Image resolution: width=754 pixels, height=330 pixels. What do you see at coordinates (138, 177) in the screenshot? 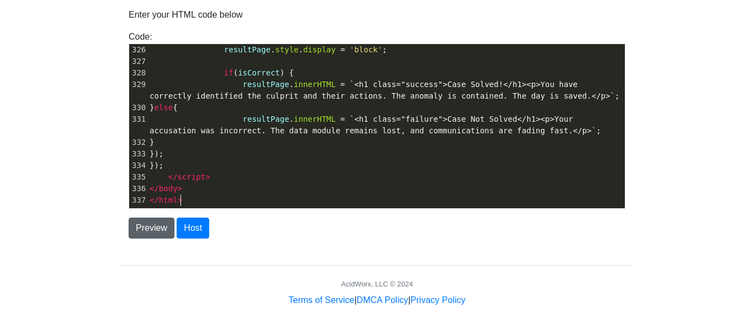
I see `div: 335` at bounding box center [138, 177].